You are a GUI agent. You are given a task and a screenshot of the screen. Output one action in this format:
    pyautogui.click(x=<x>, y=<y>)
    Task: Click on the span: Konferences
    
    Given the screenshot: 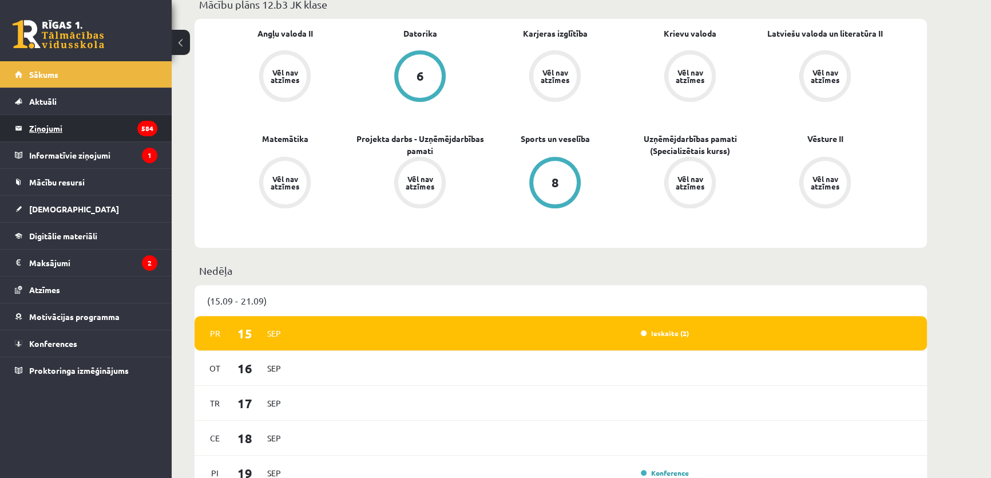 What is the action you would take?
    pyautogui.click(x=53, y=343)
    